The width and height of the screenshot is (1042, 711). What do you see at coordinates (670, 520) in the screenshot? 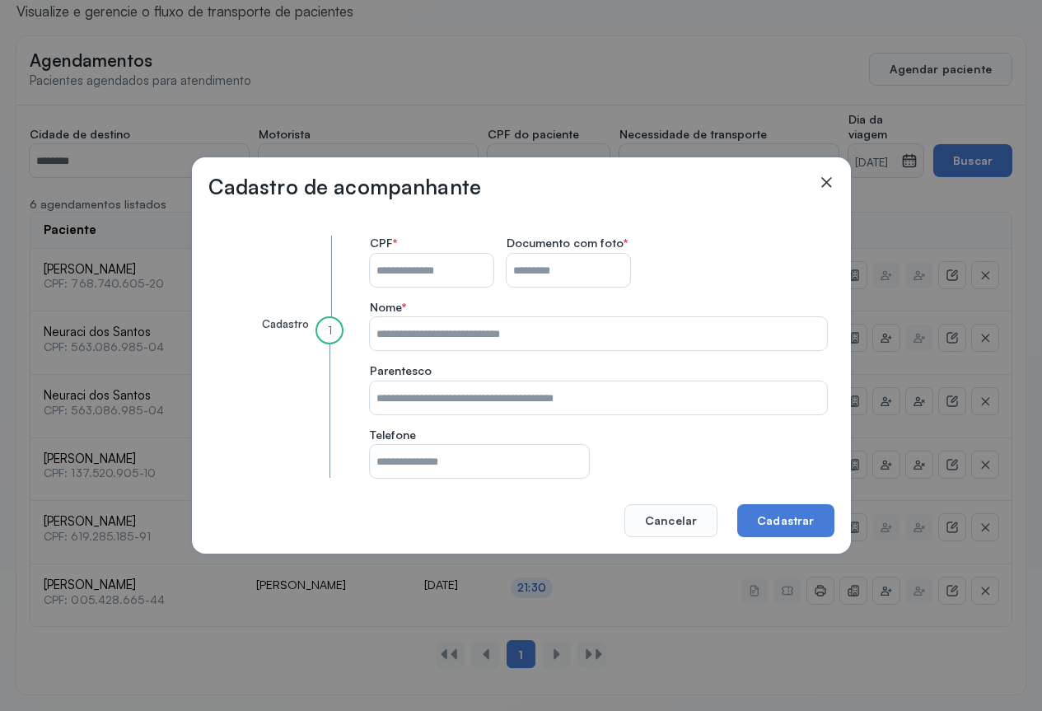
I see `button: Cancelar` at bounding box center [670, 520].